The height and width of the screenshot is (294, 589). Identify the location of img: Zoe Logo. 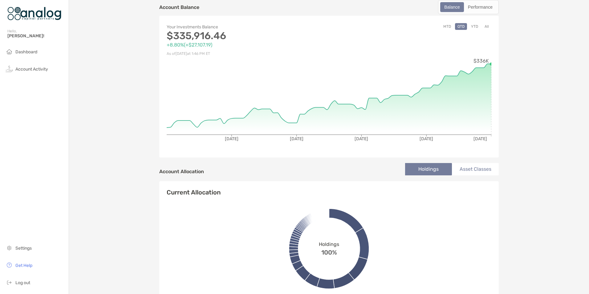
(34, 14).